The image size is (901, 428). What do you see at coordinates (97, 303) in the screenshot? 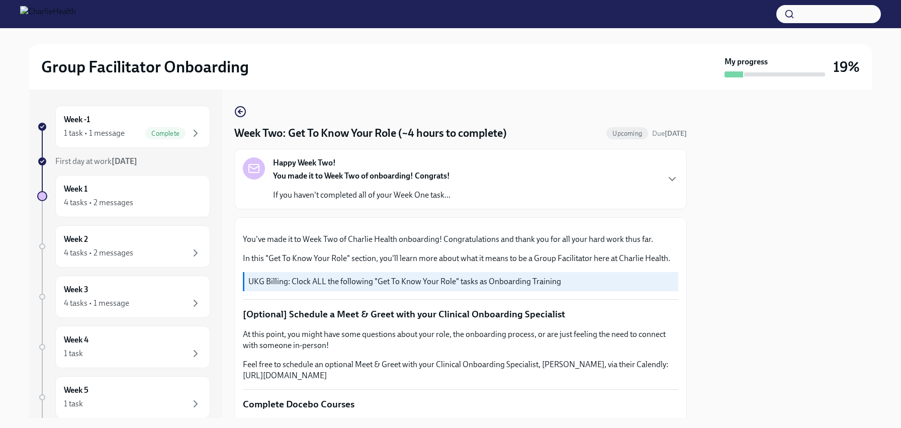
I see `div: 4 tasks • 1 message` at bounding box center [97, 303].